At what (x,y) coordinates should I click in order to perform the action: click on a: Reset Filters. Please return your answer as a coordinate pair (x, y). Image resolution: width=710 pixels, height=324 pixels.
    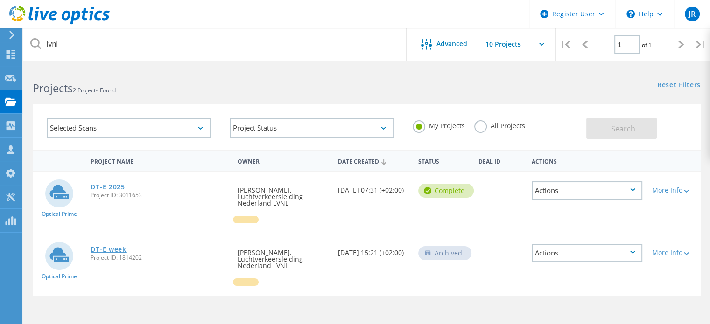
    Looking at the image, I should click on (679, 85).